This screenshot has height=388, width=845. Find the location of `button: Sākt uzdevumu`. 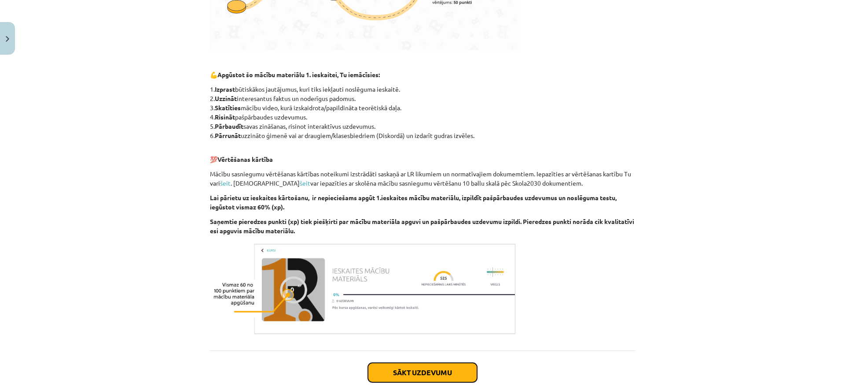

button: Sākt uzdevumu is located at coordinates (423, 372).